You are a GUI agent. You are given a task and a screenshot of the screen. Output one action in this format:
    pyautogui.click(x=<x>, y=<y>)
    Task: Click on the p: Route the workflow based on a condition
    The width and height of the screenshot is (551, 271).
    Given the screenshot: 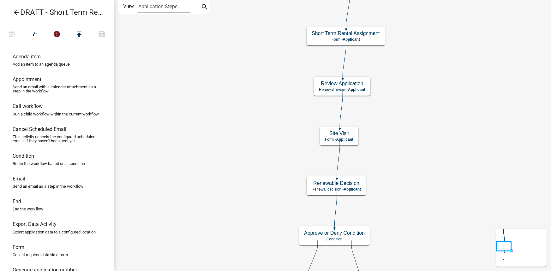 What is the action you would take?
    pyautogui.click(x=49, y=163)
    